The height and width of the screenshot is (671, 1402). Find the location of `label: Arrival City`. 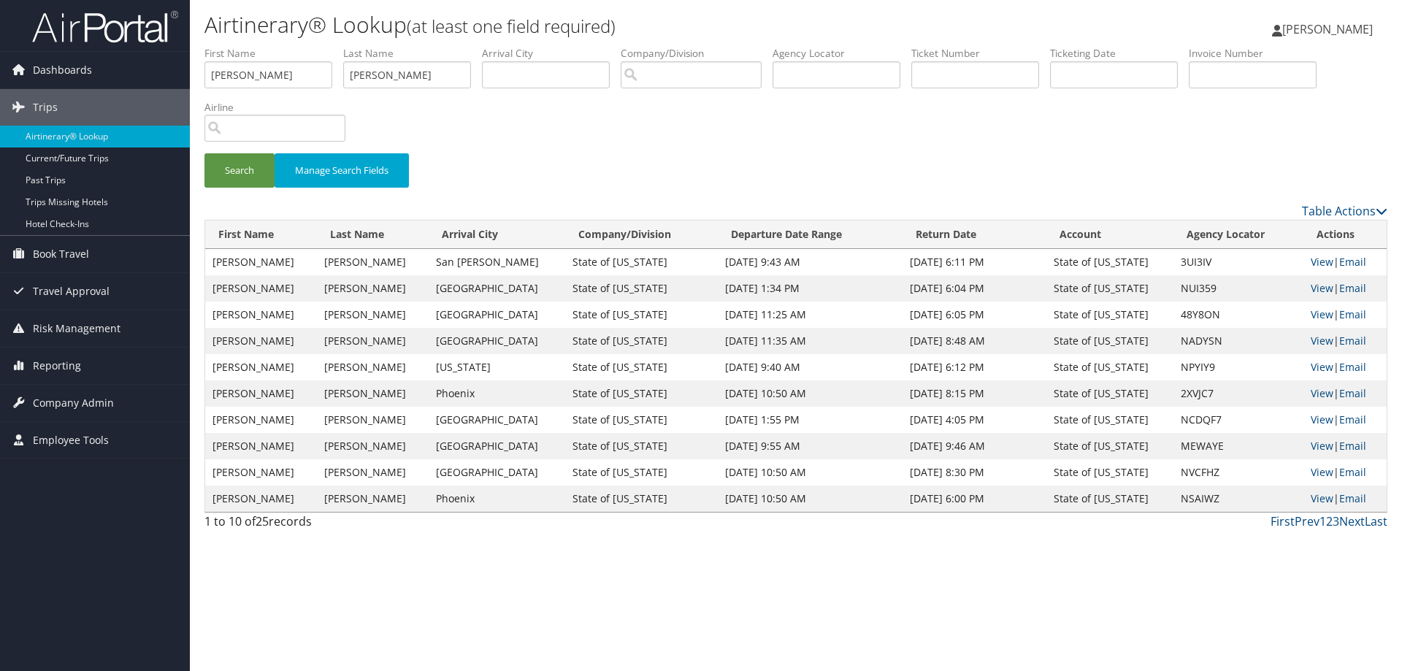

label: Arrival City is located at coordinates (551, 53).